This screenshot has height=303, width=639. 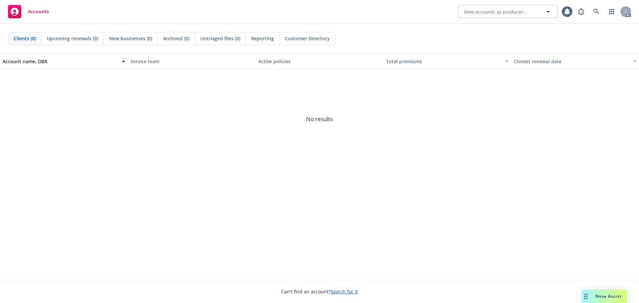 I want to click on div: Closest renewal date, so click(x=571, y=61).